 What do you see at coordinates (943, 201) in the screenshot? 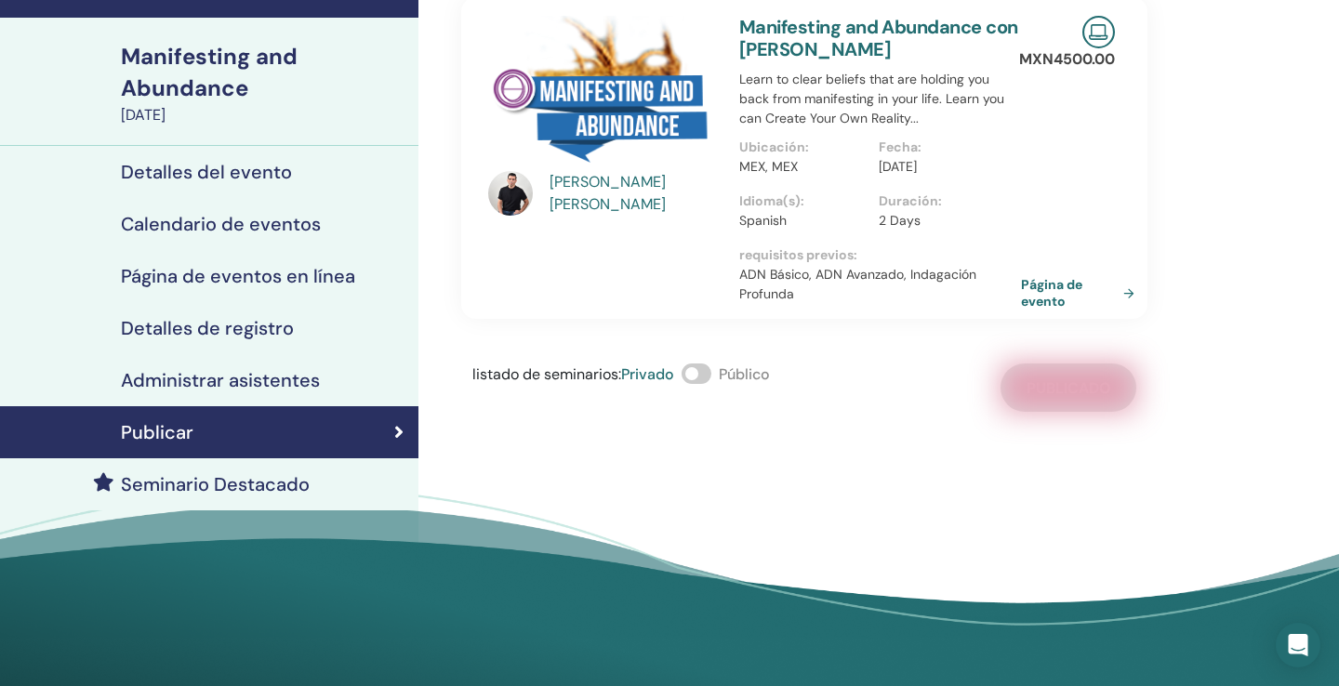
I see `p: Duración :` at bounding box center [943, 201].